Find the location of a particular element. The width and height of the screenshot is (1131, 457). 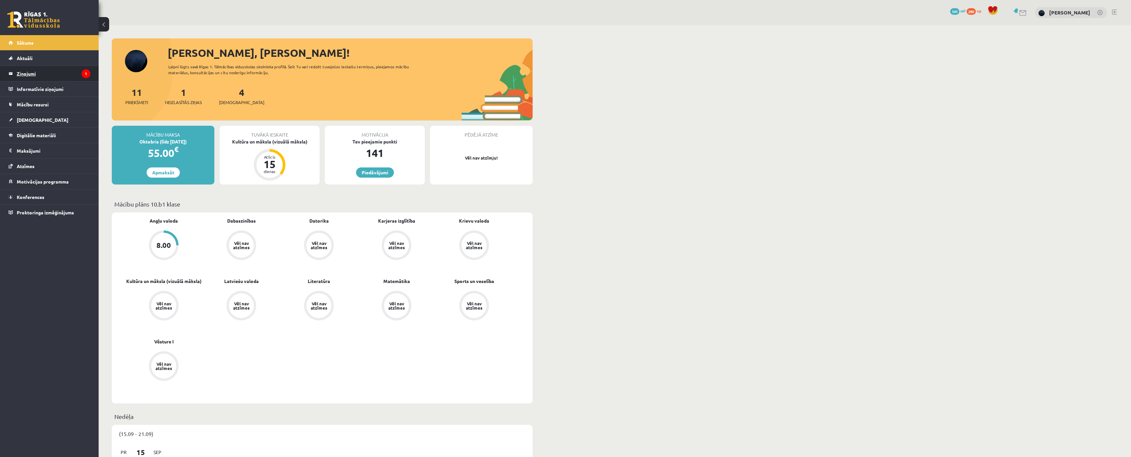

span: Neizlasītās ziņas is located at coordinates (183, 103).